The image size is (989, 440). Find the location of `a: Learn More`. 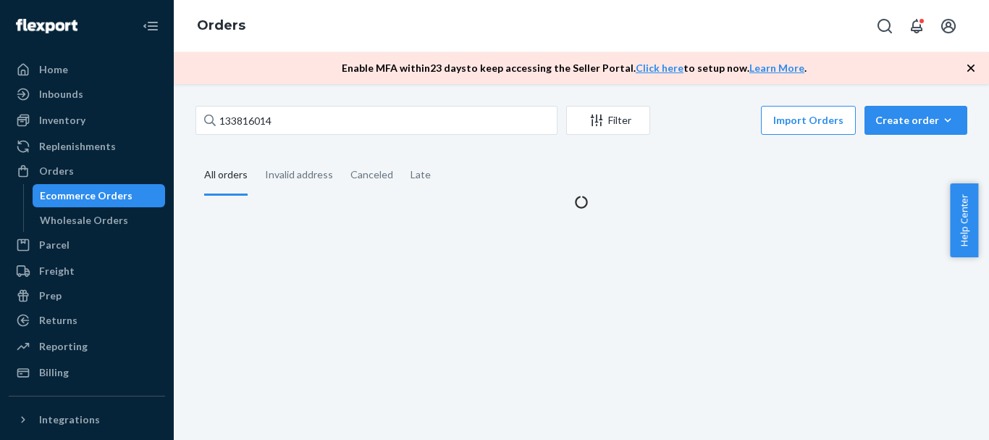

a: Learn More is located at coordinates (777, 67).